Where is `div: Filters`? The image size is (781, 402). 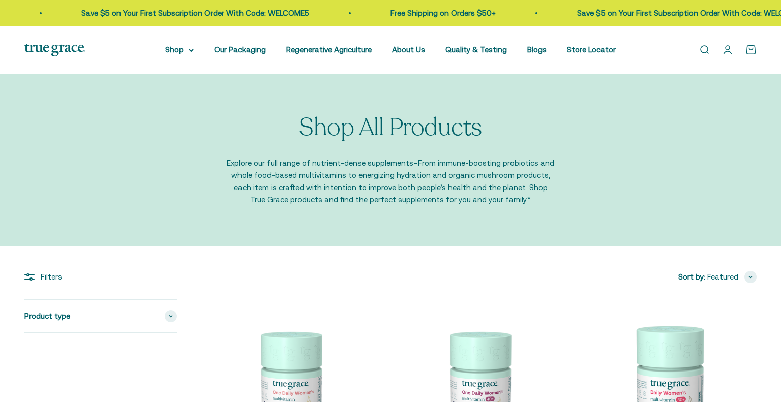 div: Filters is located at coordinates (101, 277).